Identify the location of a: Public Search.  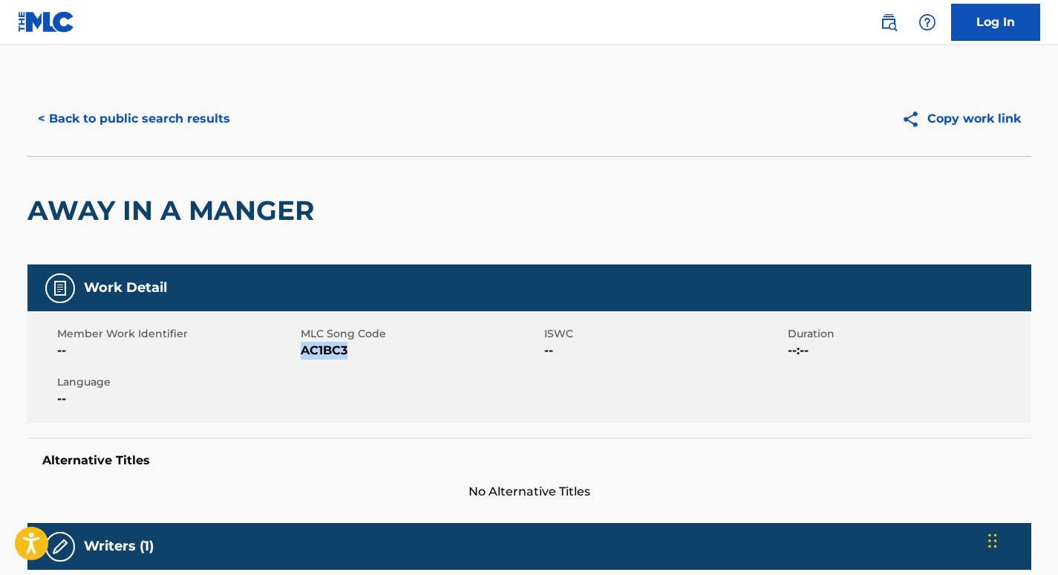
(888, 22).